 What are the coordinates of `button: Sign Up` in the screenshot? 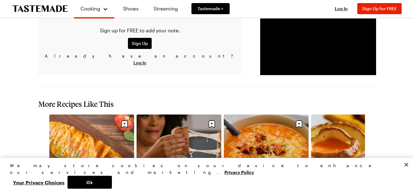 It's located at (140, 43).